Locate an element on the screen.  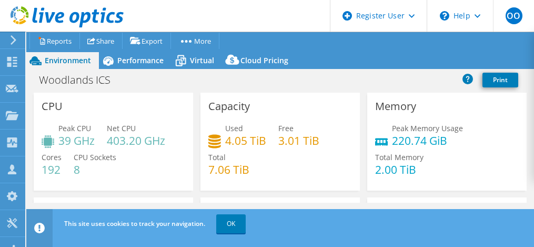
h4: 192 is located at coordinates (52, 169).